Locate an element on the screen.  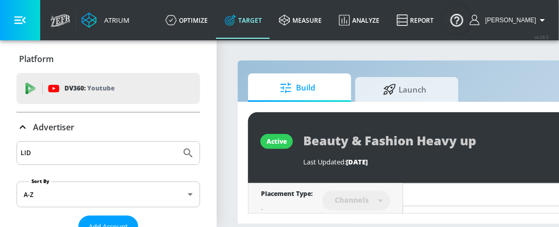
span: login as: stephanie.wolklin@zefr.com is located at coordinates (509, 20).